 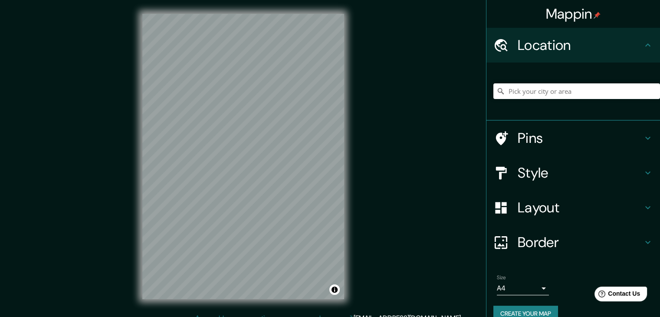 I want to click on h4: Layout, so click(x=581, y=208).